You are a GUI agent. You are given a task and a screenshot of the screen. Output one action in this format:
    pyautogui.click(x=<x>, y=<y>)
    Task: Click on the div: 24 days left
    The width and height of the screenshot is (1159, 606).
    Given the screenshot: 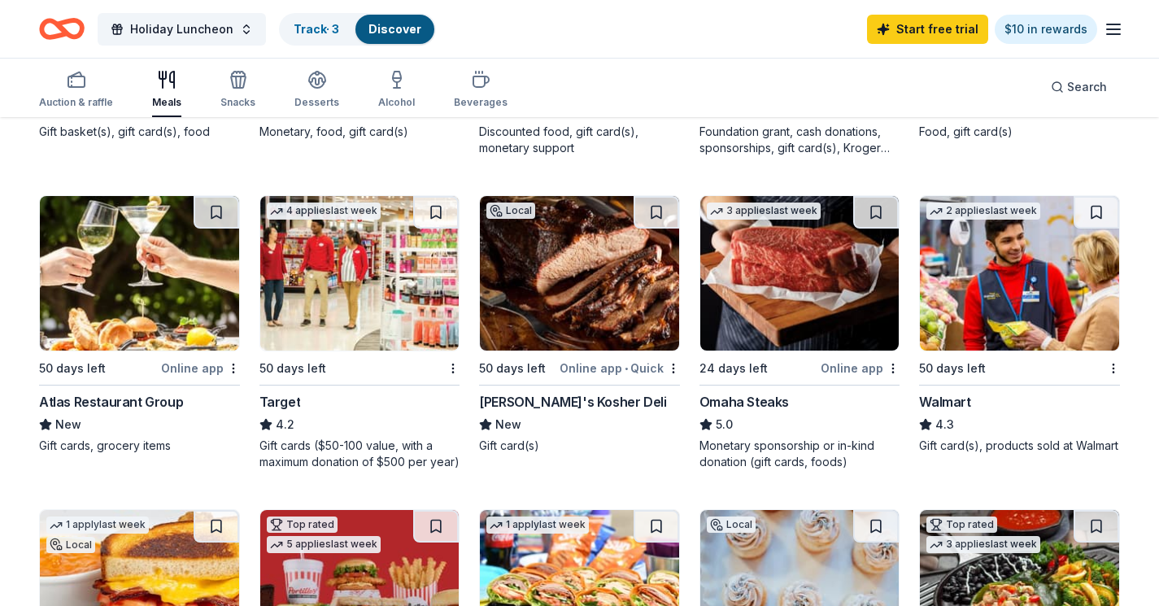 What is the action you would take?
    pyautogui.click(x=734, y=368)
    